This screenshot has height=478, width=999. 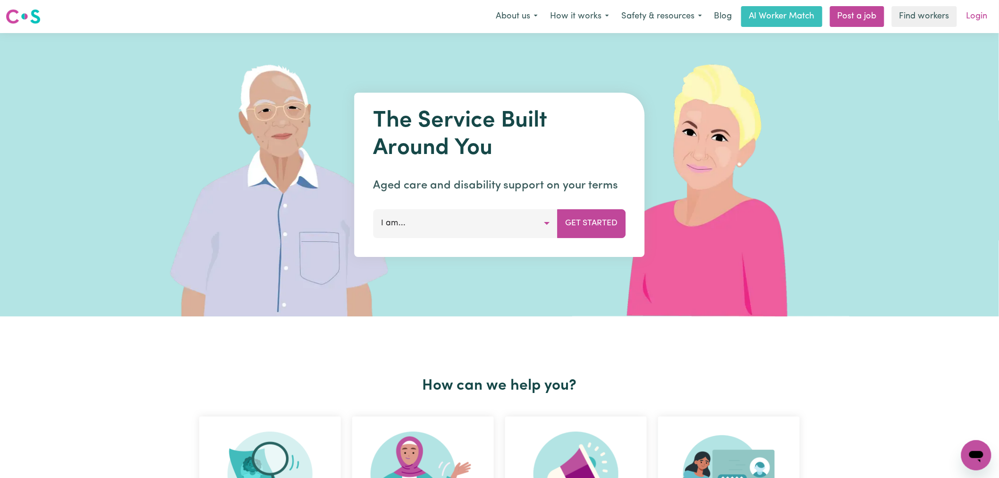 What do you see at coordinates (23, 17) in the screenshot?
I see `img: Careseekers logo` at bounding box center [23, 17].